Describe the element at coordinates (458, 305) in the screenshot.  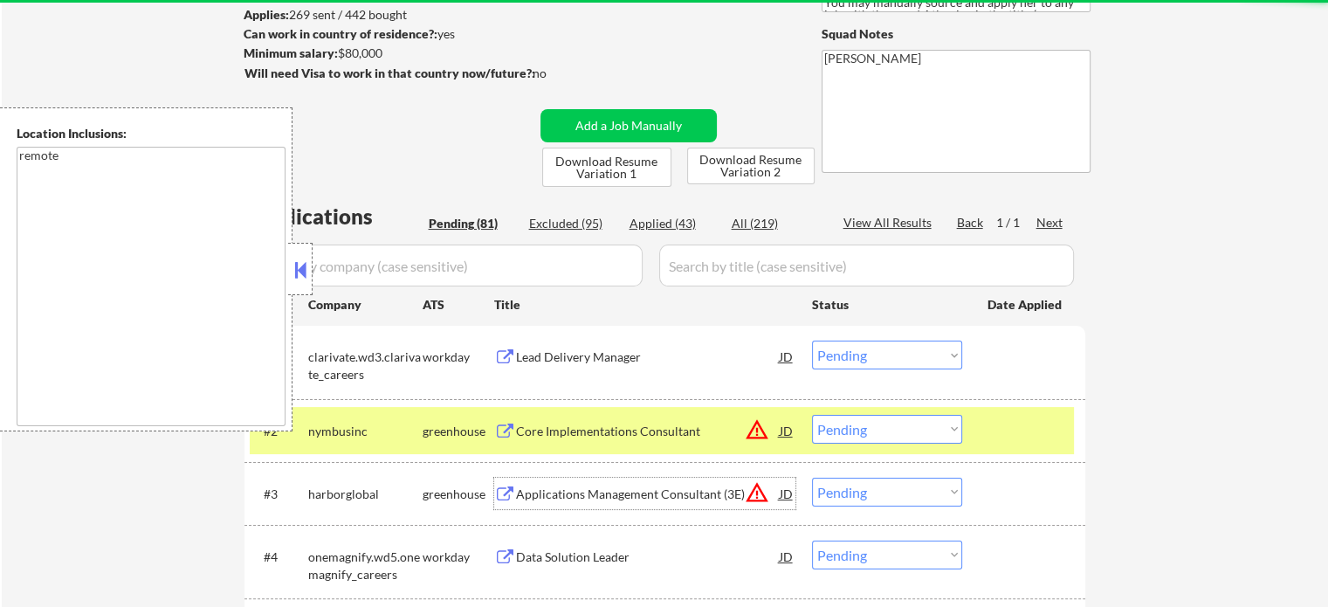
I see `div: ATS` at that location.